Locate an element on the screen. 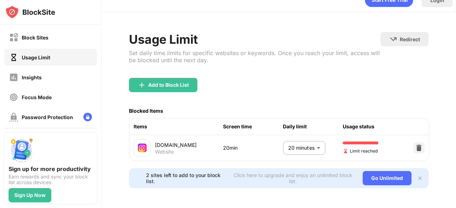  div: Blocked Items is located at coordinates (146, 111).